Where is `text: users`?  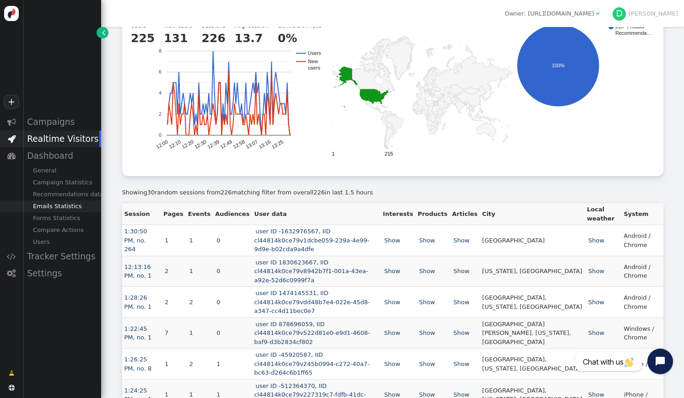 text: users is located at coordinates (314, 68).